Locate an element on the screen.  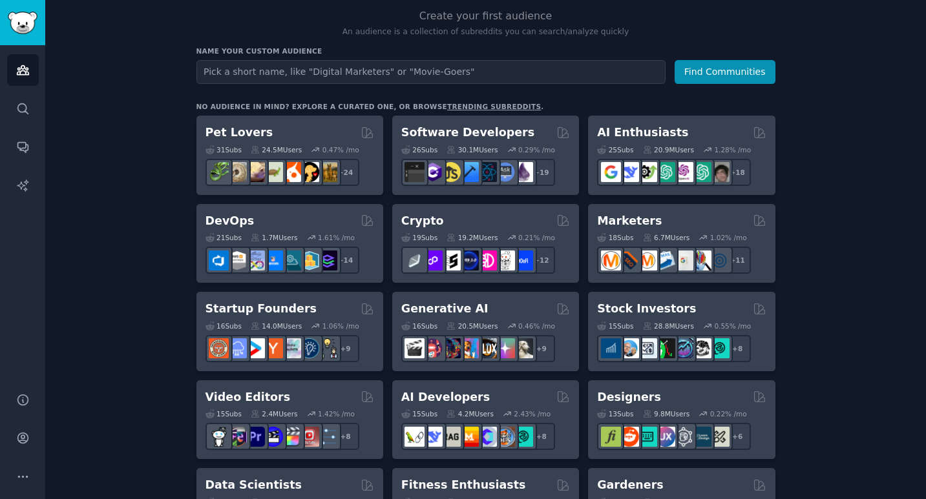
h2: DevOps is located at coordinates (230, 221).